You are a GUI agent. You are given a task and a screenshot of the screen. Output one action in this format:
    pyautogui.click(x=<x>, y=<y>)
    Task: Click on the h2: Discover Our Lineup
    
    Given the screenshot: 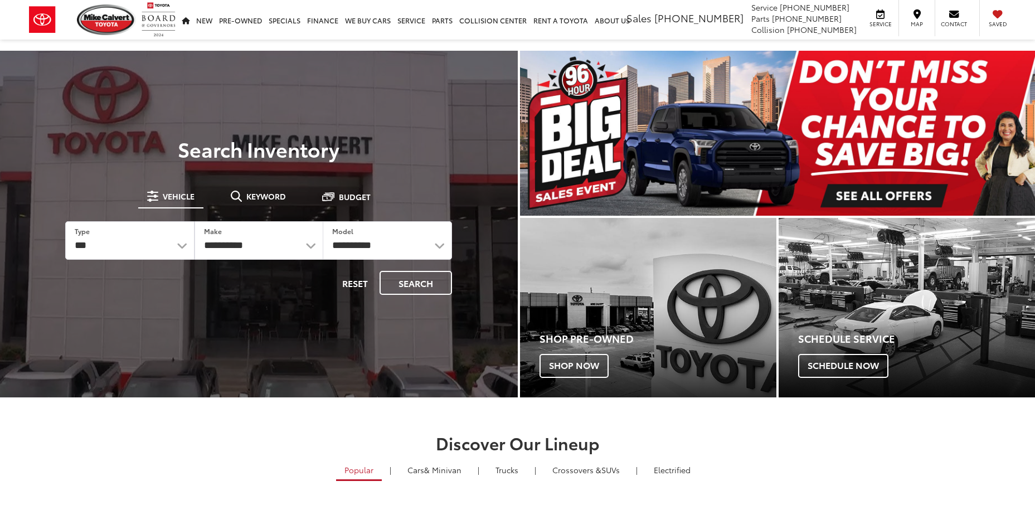 What is the action you would take?
    pyautogui.click(x=518, y=443)
    